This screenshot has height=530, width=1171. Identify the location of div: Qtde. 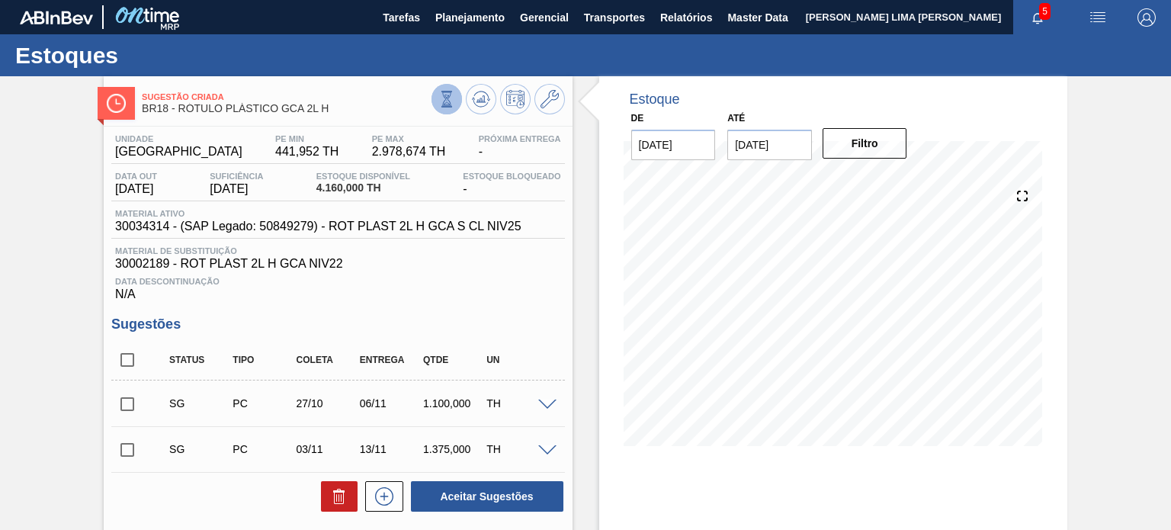
(454, 360).